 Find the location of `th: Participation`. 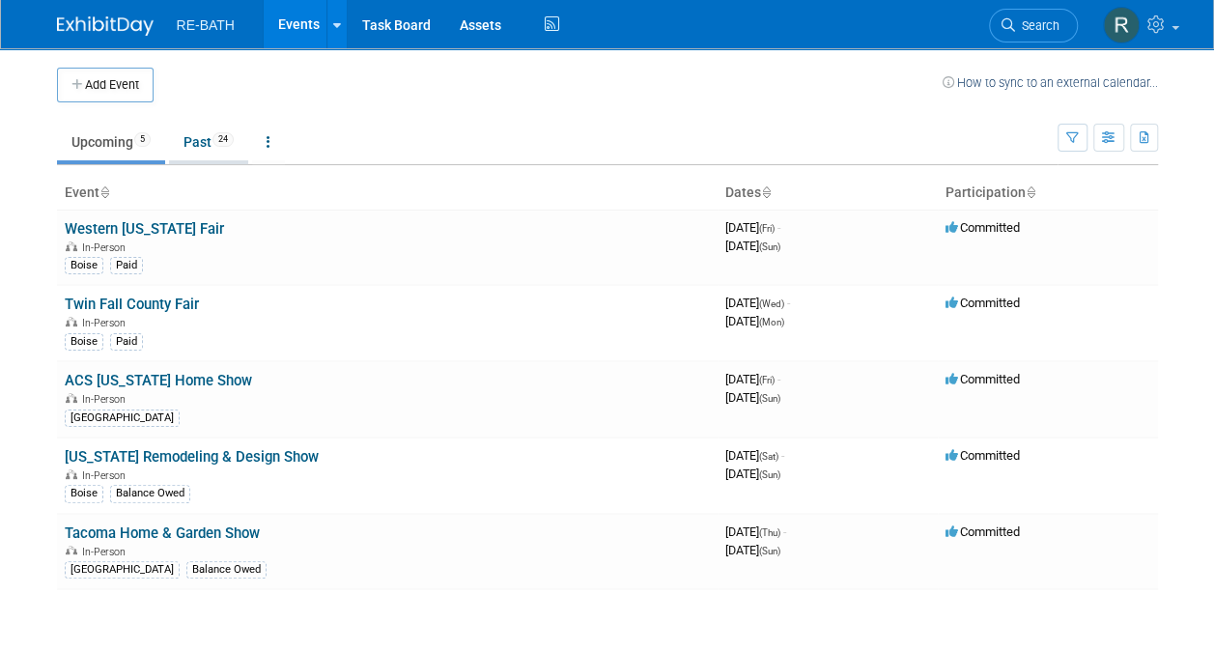

th: Participation is located at coordinates (1048, 193).